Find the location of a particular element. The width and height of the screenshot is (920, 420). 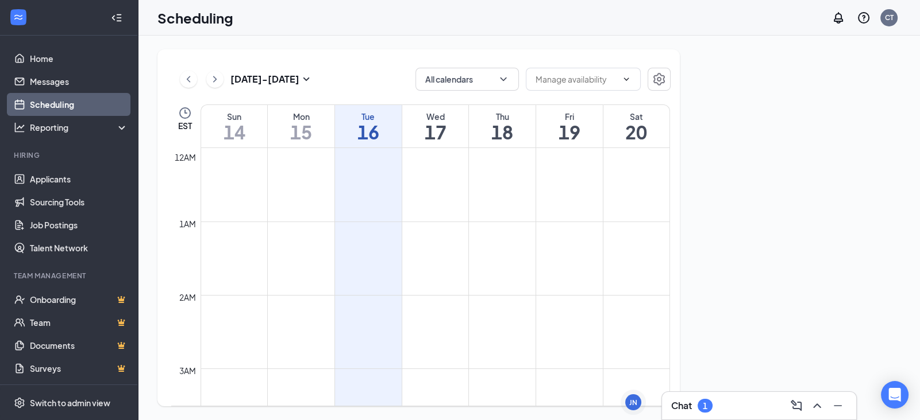

button: ChevronLeft is located at coordinates (188, 79).